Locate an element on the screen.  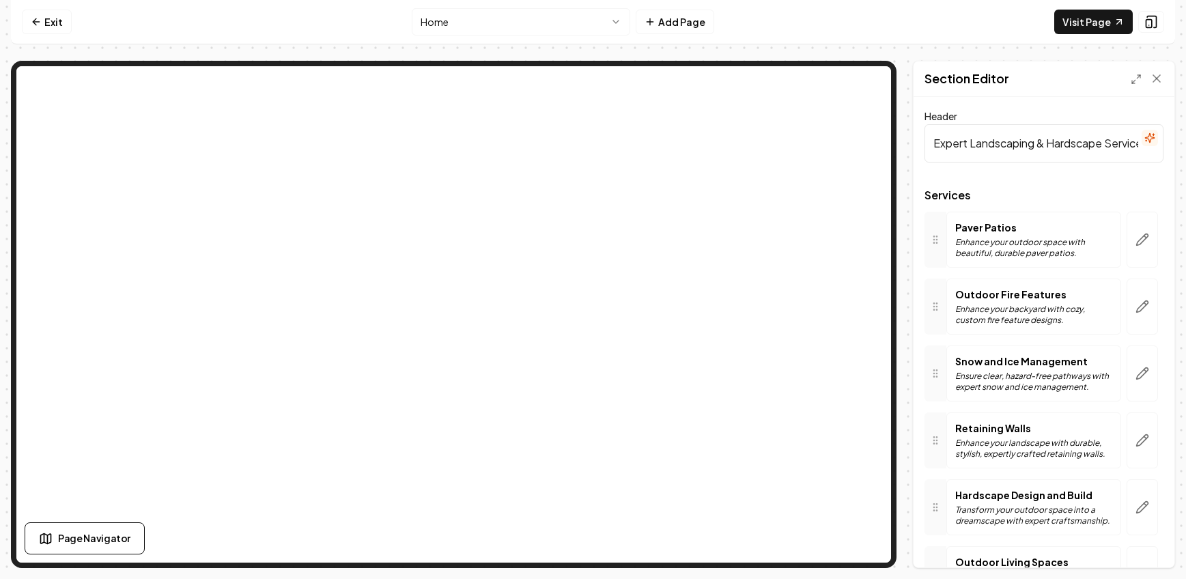
p: Hardscape Design and Build is located at coordinates (1034, 495).